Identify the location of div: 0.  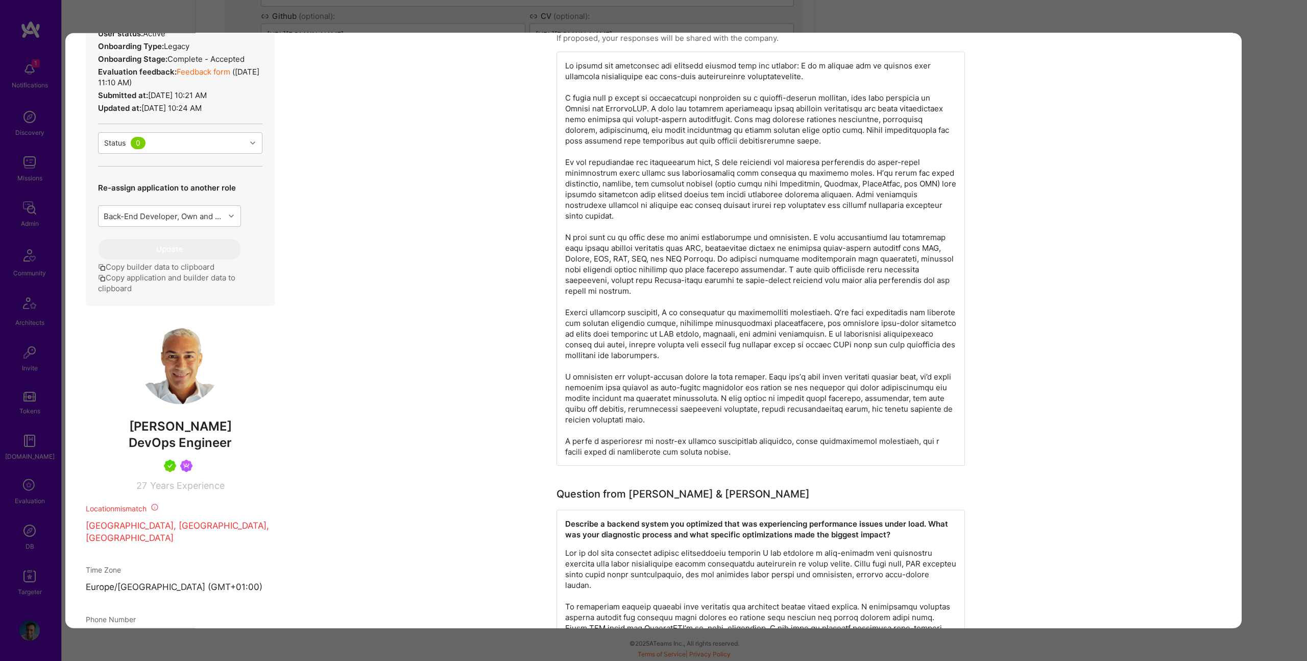
(138, 143).